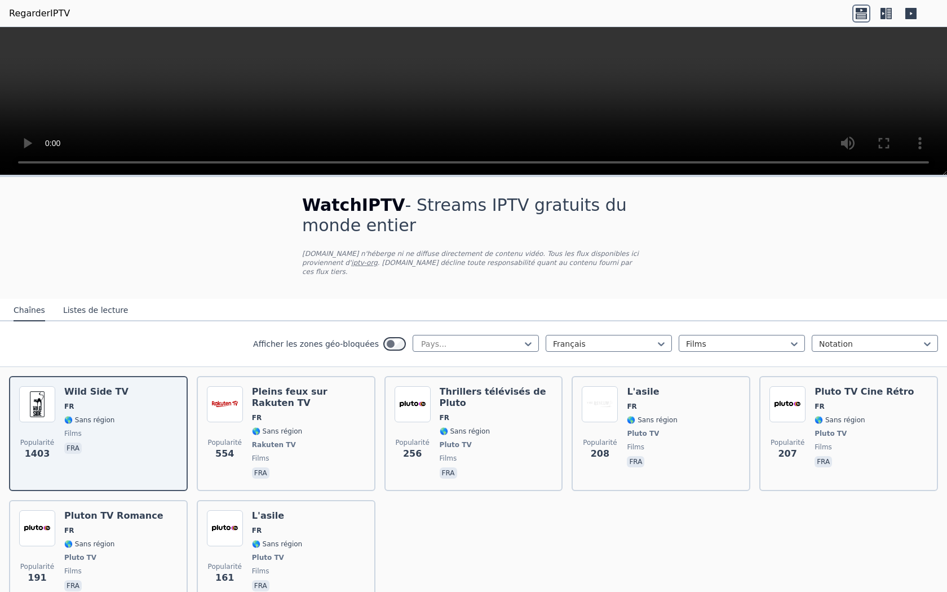 This screenshot has width=947, height=592. Describe the element at coordinates (364, 263) in the screenshot. I see `font: iptv-org` at that location.